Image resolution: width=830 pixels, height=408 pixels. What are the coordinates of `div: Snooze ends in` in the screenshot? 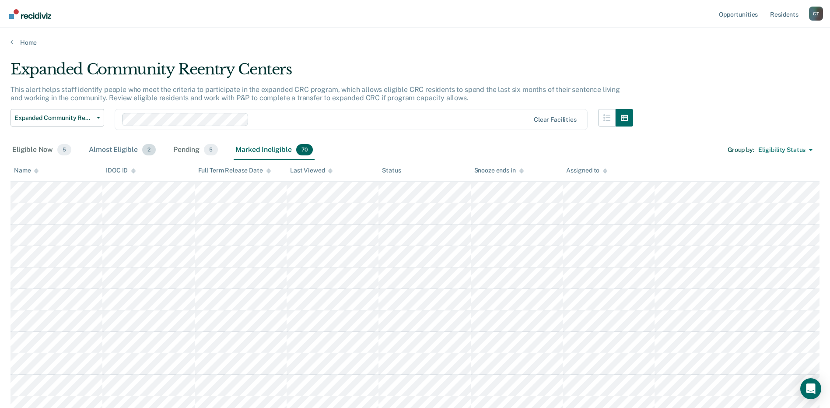 It's located at (499, 170).